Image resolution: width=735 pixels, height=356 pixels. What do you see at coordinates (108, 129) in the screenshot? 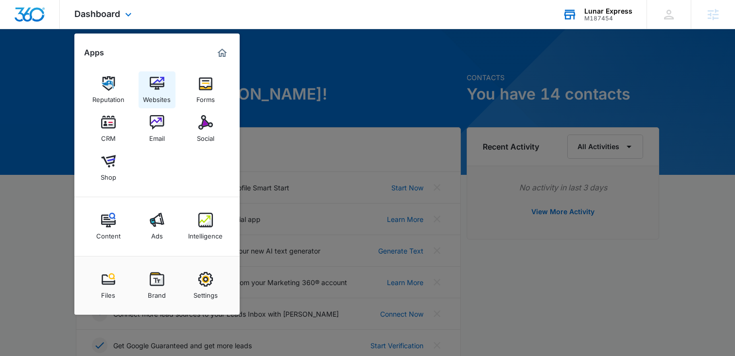
I see `a: CRM` at bounding box center [108, 129].